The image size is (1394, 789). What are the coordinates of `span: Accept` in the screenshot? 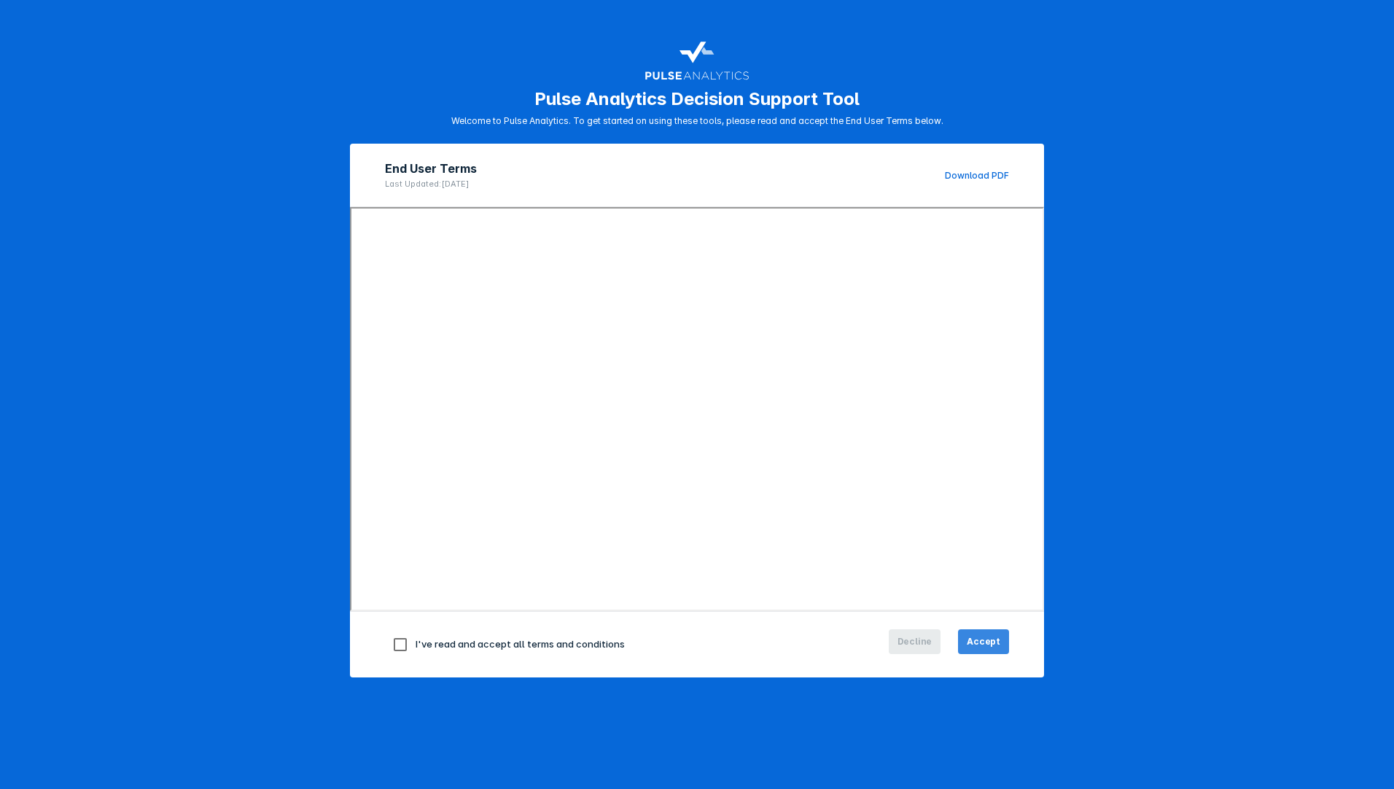 It's located at (984, 642).